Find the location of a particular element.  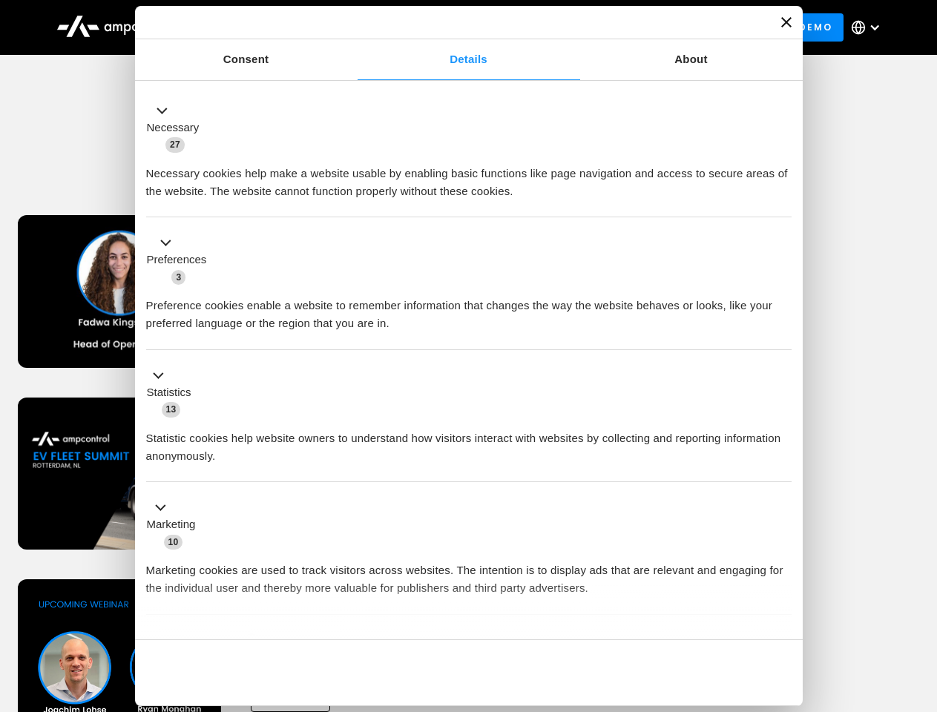

button: Preferences (3) is located at coordinates (181, 260).